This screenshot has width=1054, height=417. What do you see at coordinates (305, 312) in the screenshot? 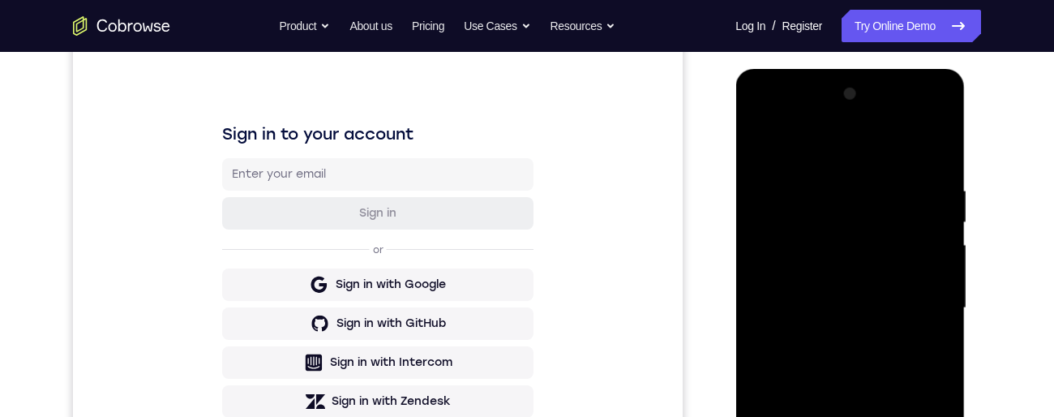
I see `button: Sign in with GitHub` at bounding box center [305, 312].